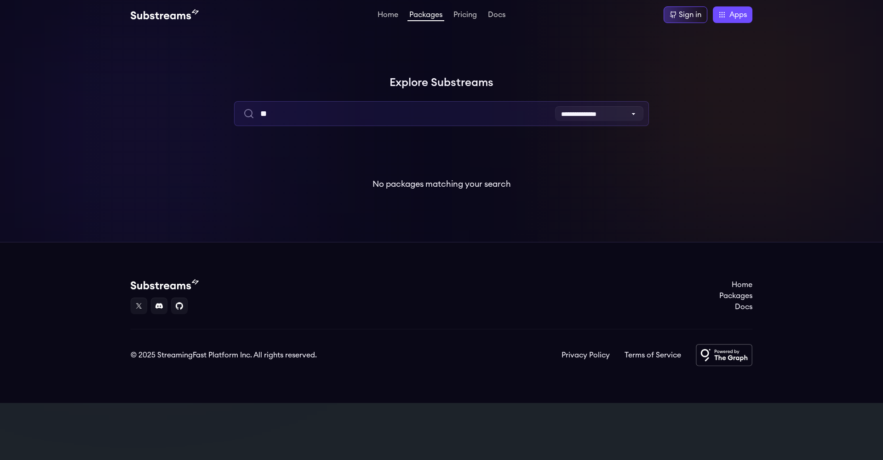 The image size is (883, 460). Describe the element at coordinates (738, 15) in the screenshot. I see `span: Apps` at that location.